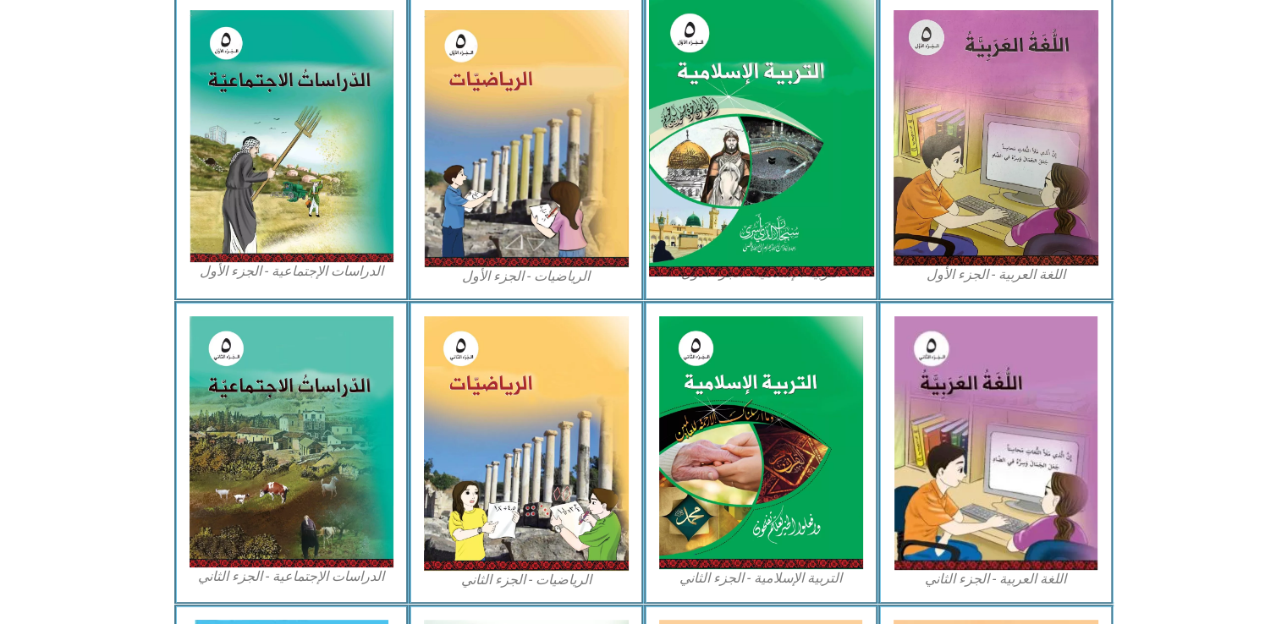 Image resolution: width=1287 pixels, height=624 pixels. I want to click on figcaption: الرياضيات - الجزء الثاني, so click(526, 580).